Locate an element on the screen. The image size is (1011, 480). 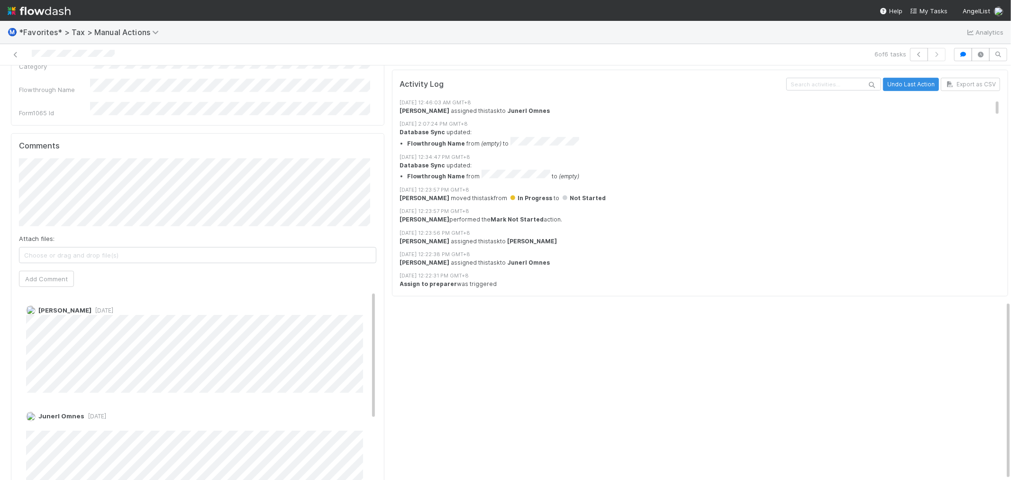
span: Ⓜ️ is located at coordinates (12, 32).